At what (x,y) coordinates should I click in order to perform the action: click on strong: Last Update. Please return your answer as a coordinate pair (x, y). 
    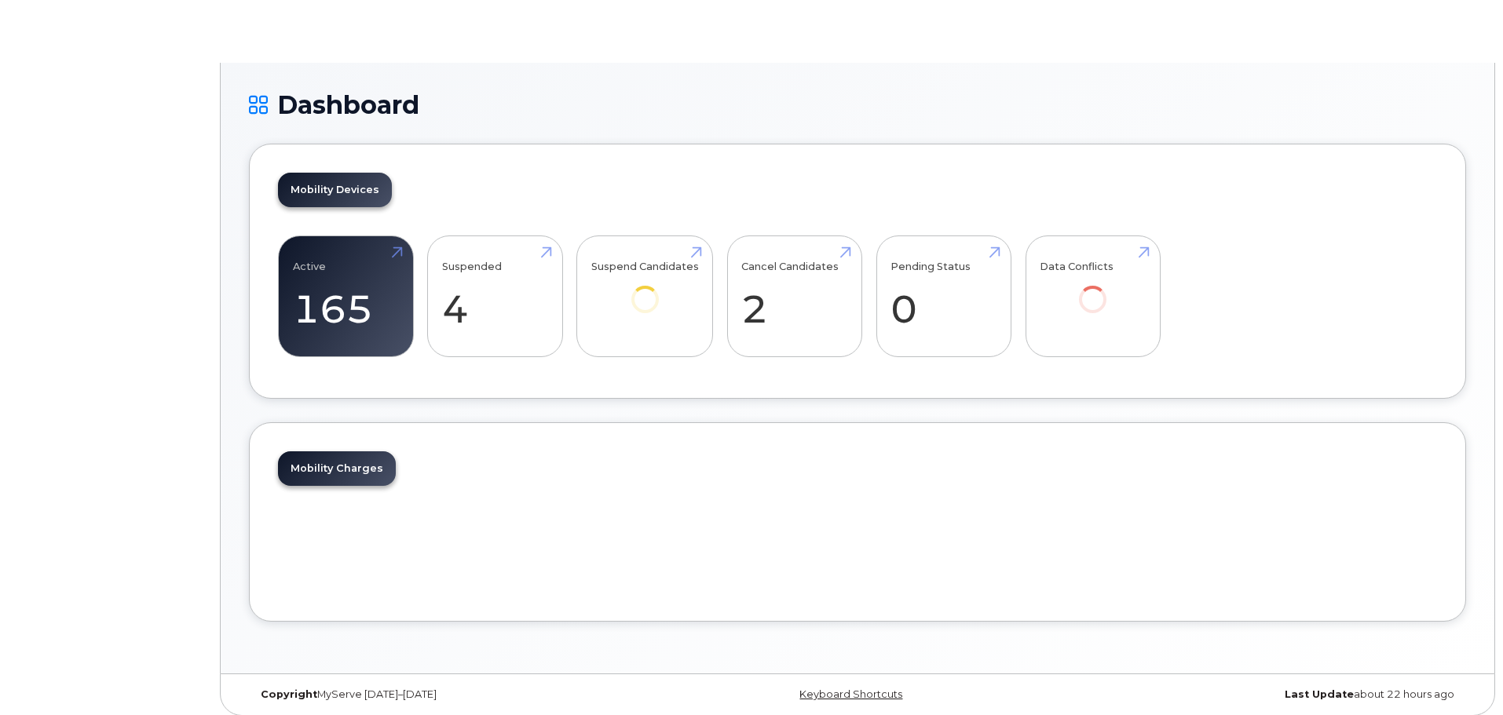
    Looking at the image, I should click on (1319, 694).